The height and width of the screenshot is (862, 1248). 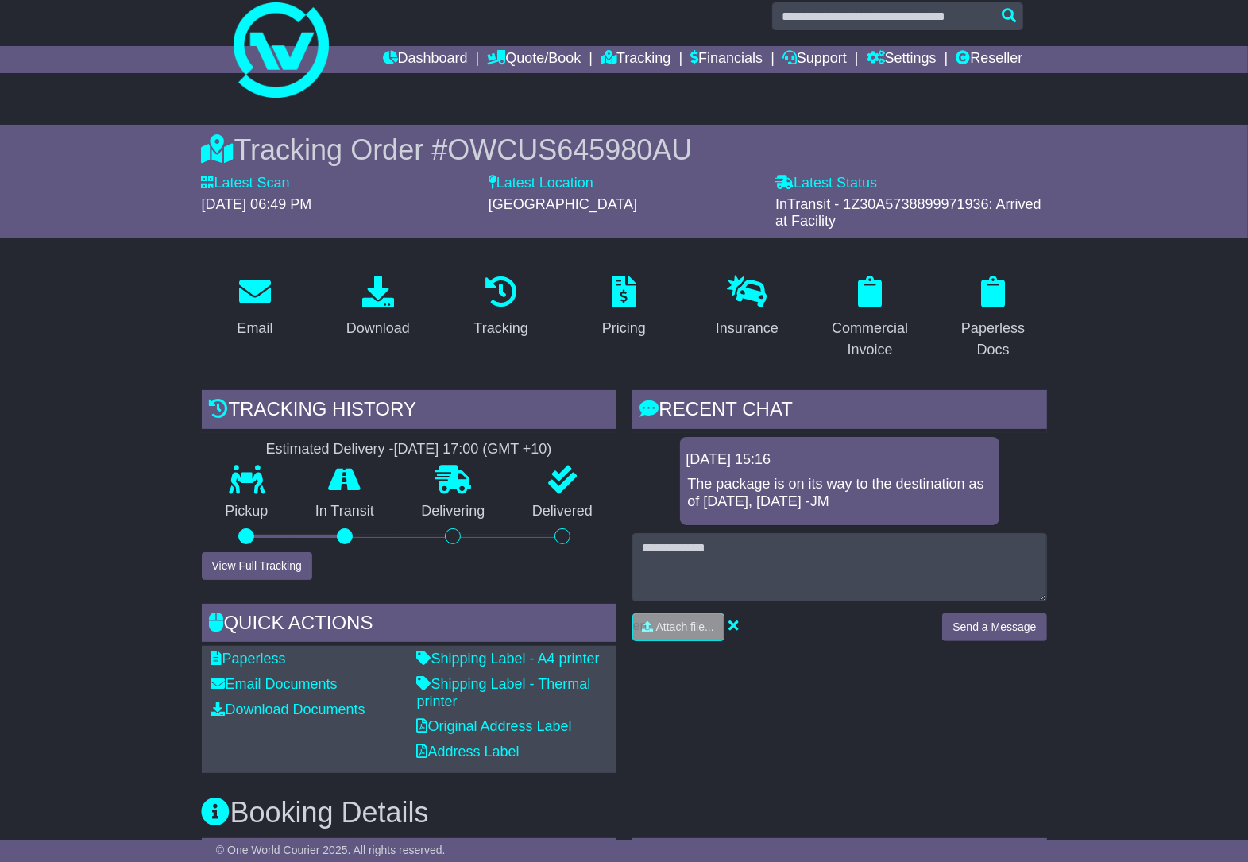 I want to click on div: Quick Actions, so click(x=409, y=625).